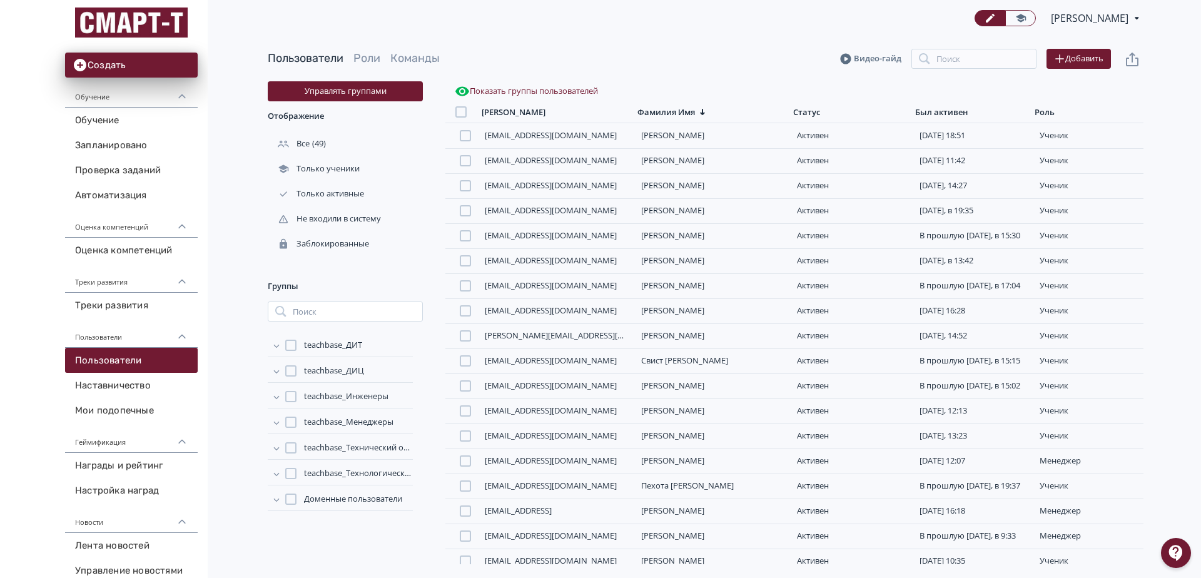 This screenshot has width=1201, height=578. What do you see at coordinates (290, 144) in the screenshot?
I see `div: Все` at bounding box center [290, 144].